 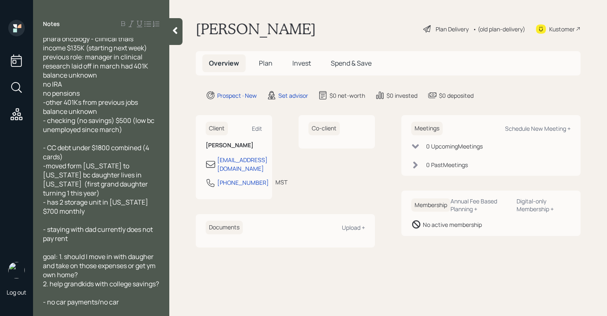 I want to click on span: Overview, so click(x=224, y=63).